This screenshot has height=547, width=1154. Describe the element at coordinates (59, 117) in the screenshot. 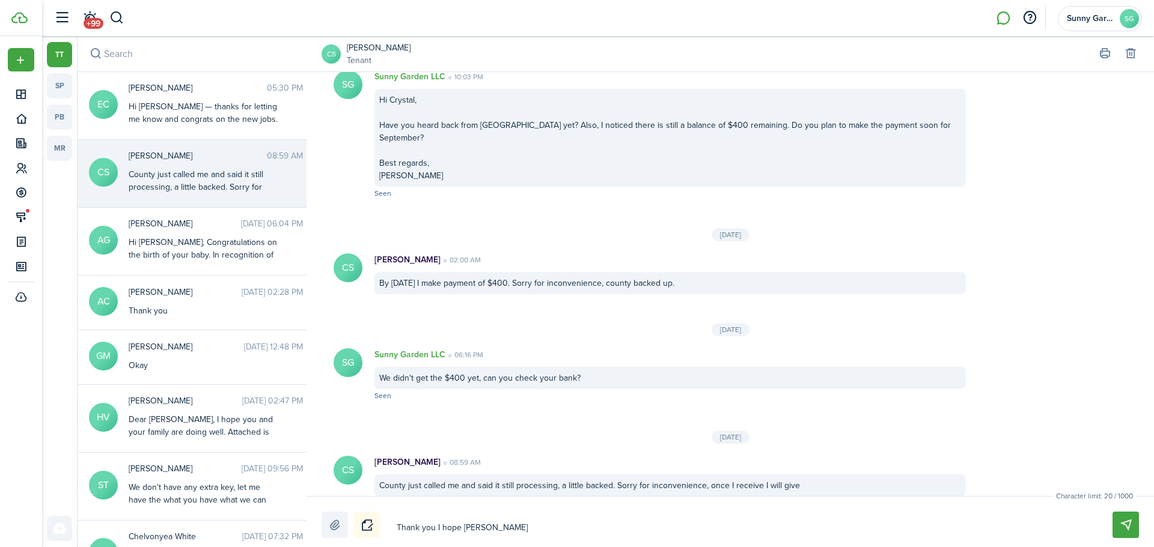

I see `a: pb` at that location.